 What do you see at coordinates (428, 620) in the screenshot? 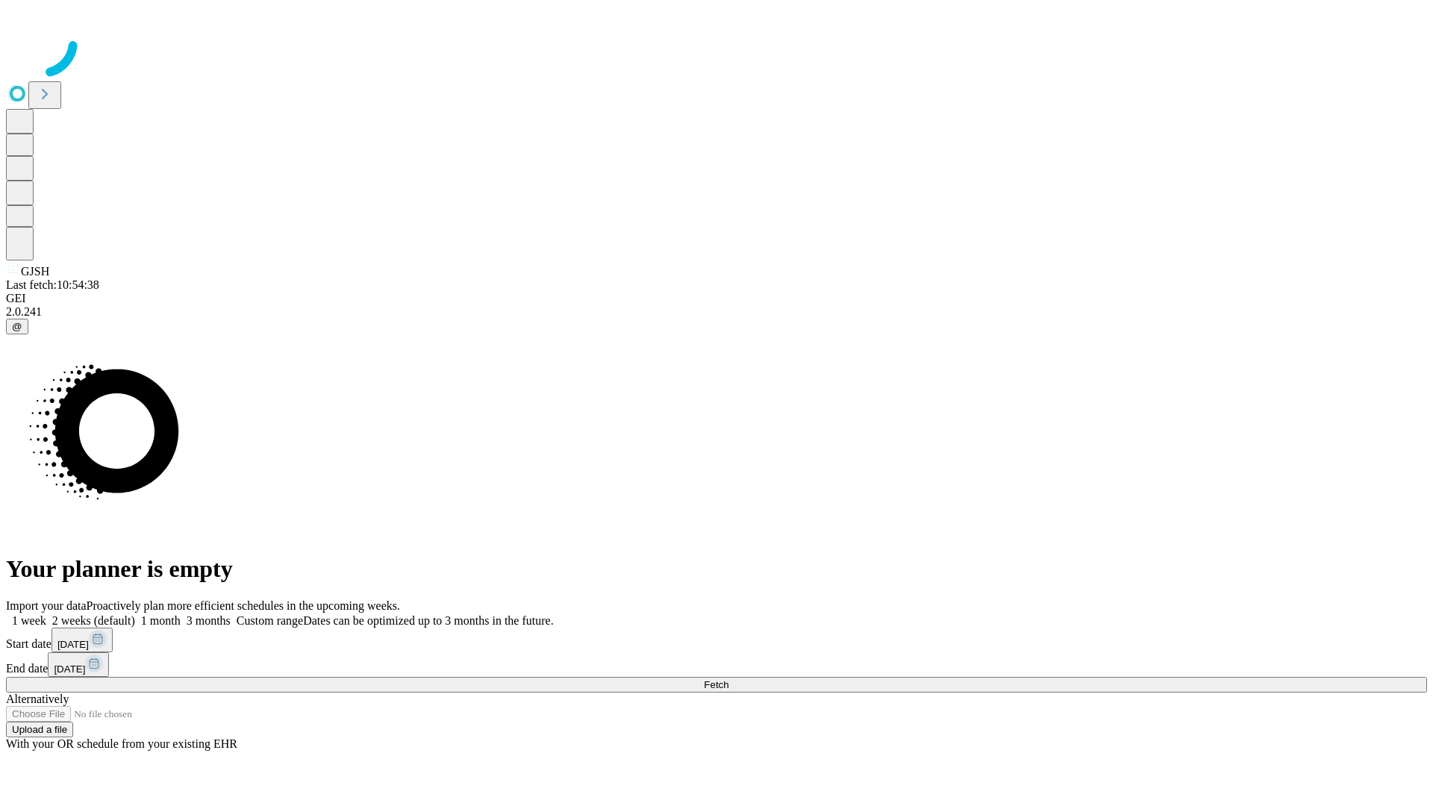
I see `span: Dates can be optimized up to 3 months in the future.` at bounding box center [428, 620].